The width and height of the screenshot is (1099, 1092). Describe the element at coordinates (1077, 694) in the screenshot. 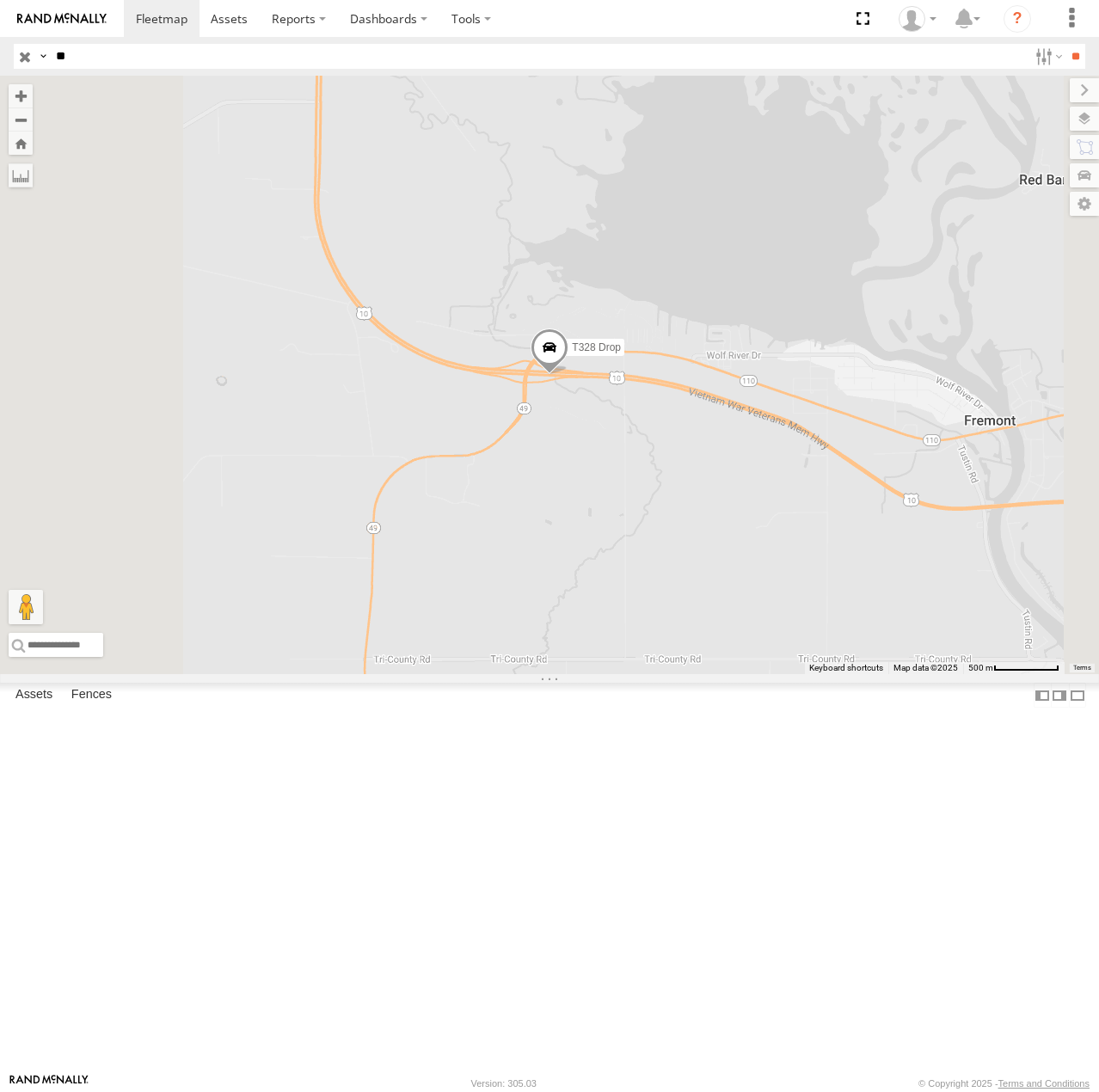

I see `label: Hide Summary Table` at that location.